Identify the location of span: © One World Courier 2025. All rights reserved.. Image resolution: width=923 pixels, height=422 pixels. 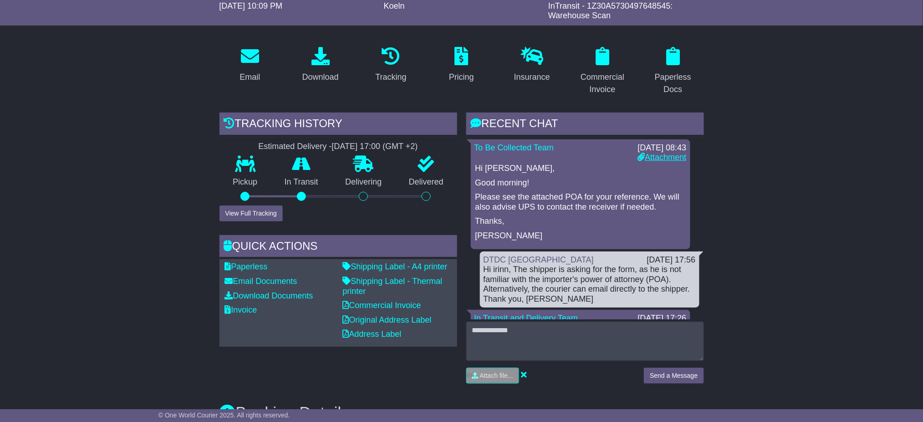
(224, 415).